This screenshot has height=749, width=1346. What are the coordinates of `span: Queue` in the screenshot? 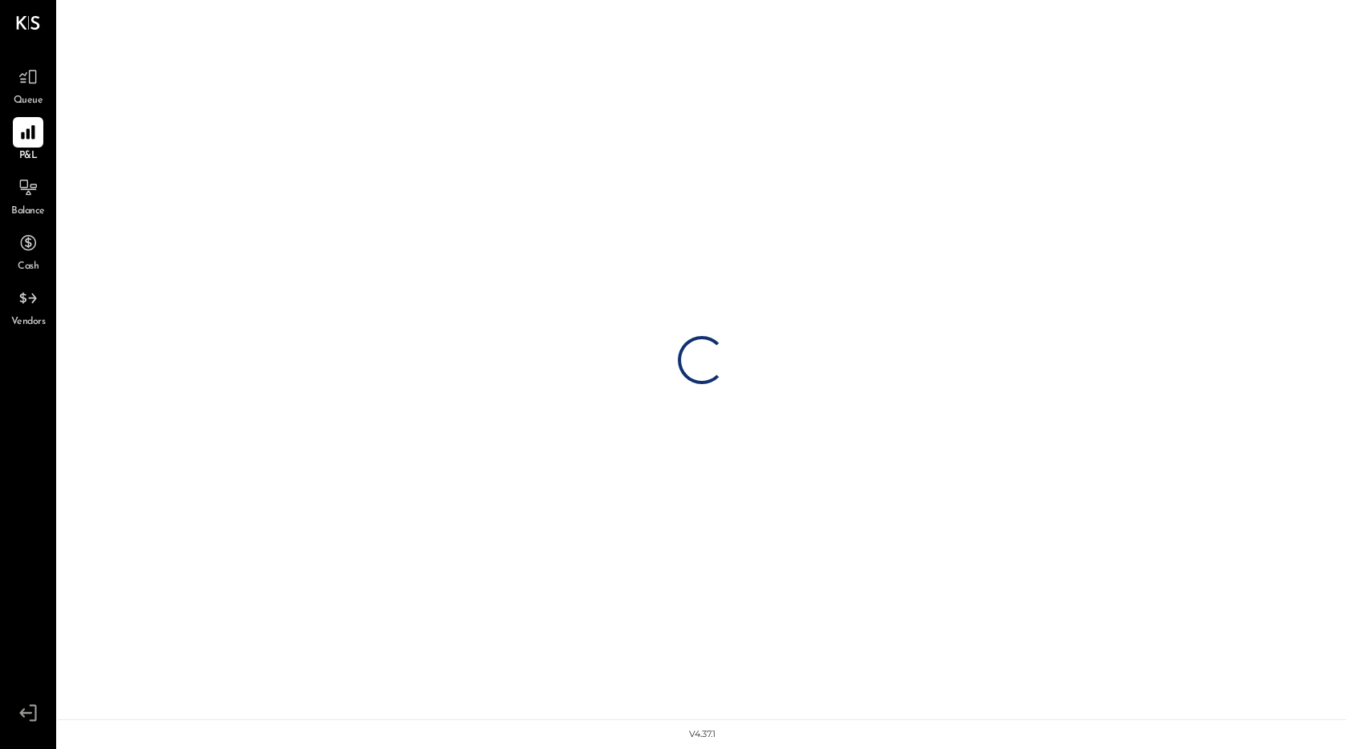 It's located at (28, 101).